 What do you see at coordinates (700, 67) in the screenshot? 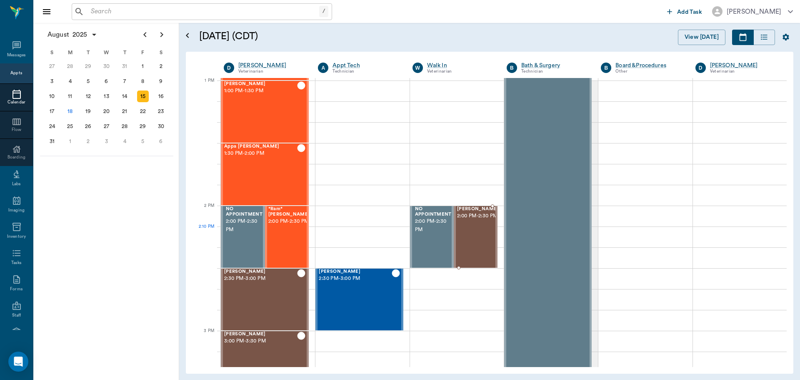
I see `div: D` at bounding box center [700, 67].